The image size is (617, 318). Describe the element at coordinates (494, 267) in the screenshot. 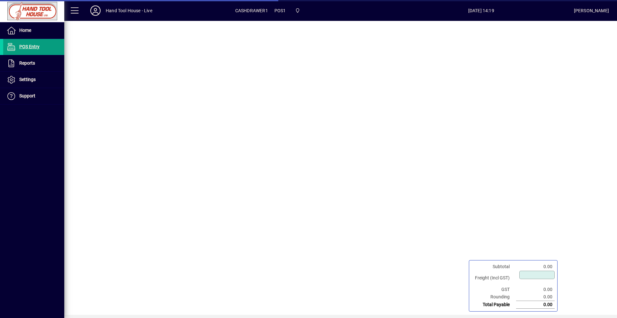

I see `td: Subtotal` at that location.